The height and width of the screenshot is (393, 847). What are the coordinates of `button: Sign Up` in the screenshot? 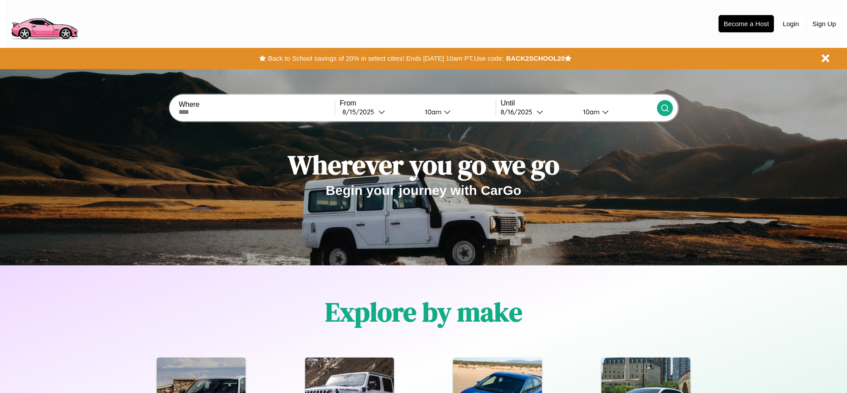 It's located at (824, 23).